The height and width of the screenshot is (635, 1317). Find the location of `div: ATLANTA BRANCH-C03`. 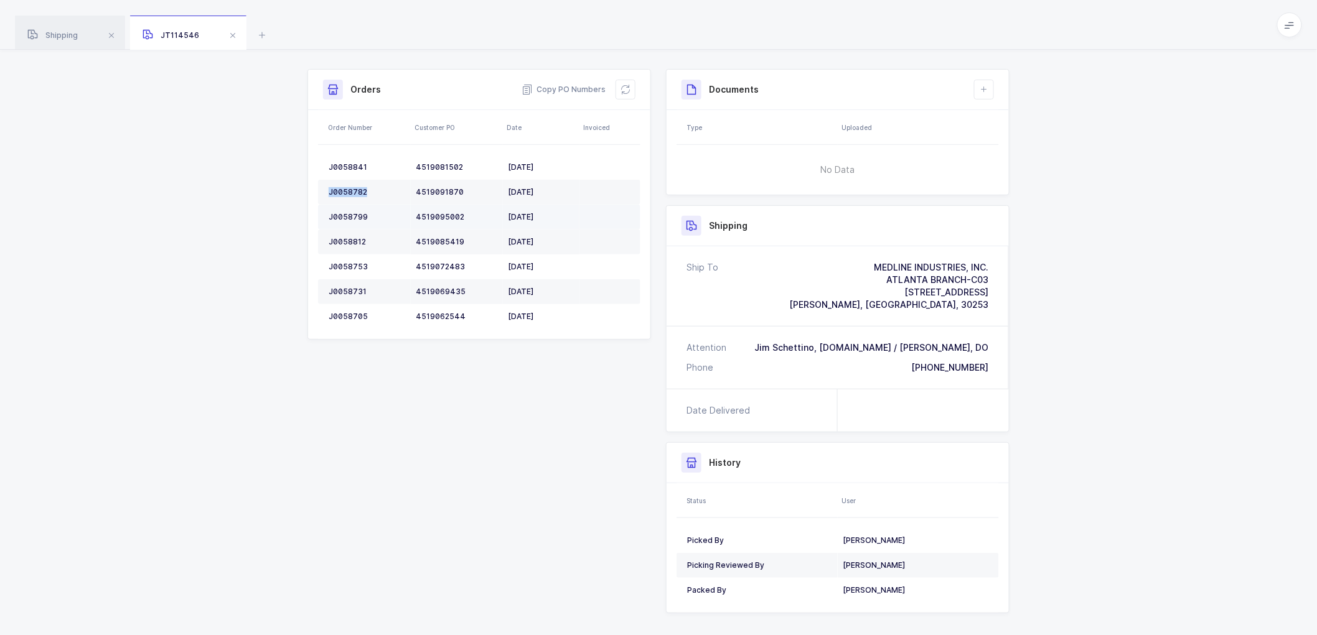

div: ATLANTA BRANCH-C03 is located at coordinates (889, 280).